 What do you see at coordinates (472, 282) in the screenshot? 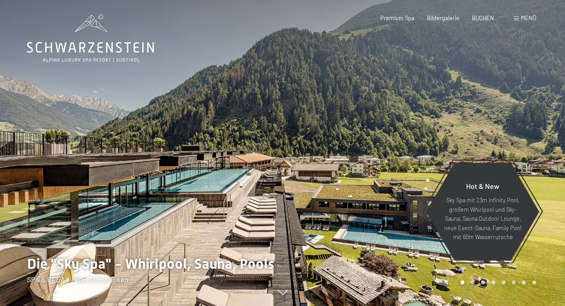
I see `div: Carousel Page 2` at bounding box center [472, 282].